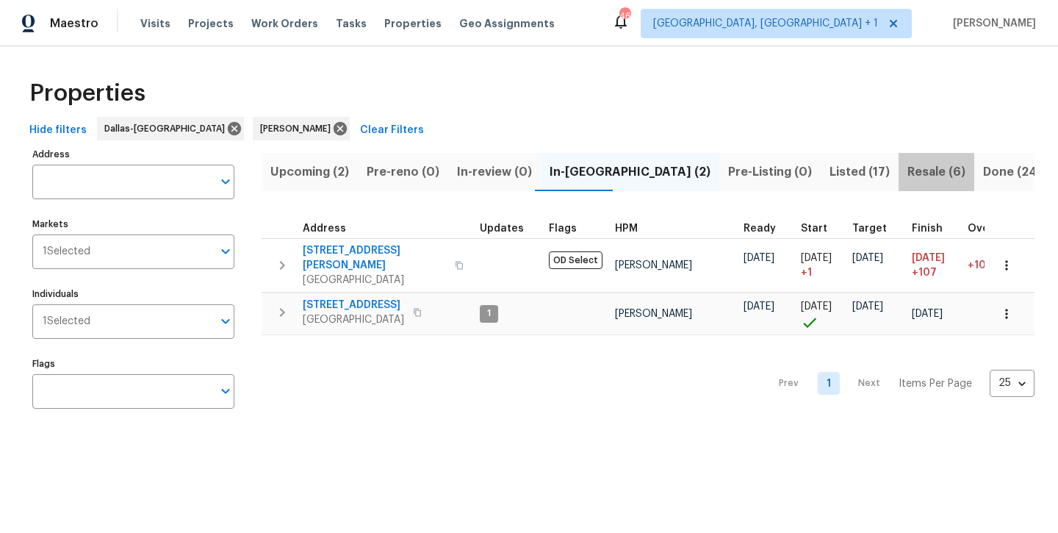  I want to click on div: 25, so click(1012, 383).